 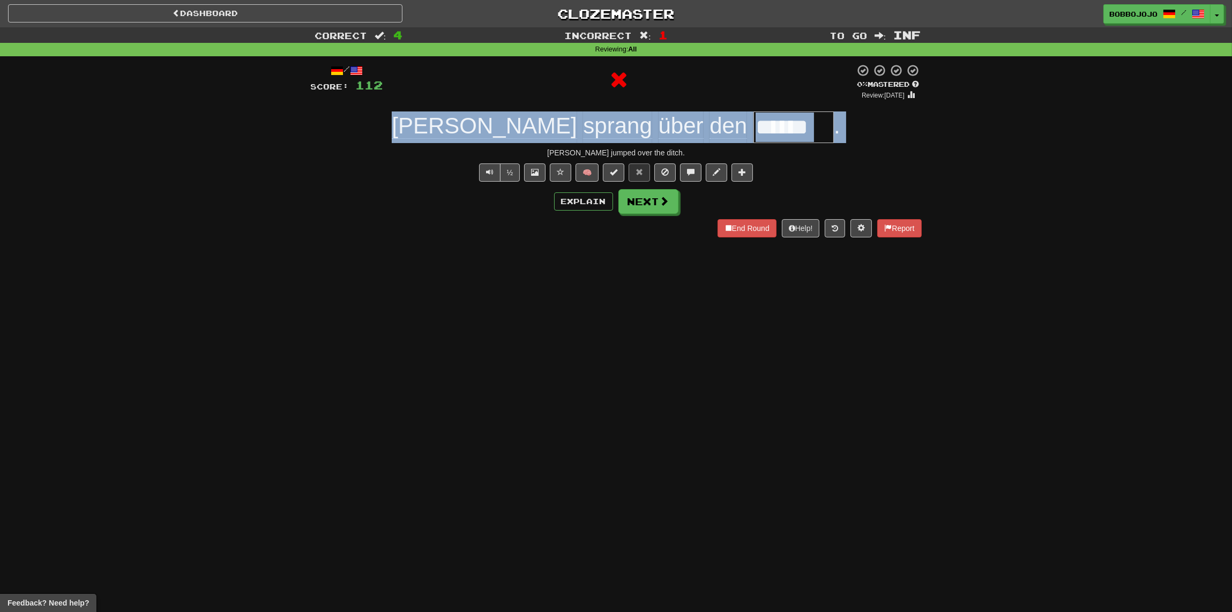 What do you see at coordinates (863, 84) in the screenshot?
I see `span: 0 %` at bounding box center [863, 84].